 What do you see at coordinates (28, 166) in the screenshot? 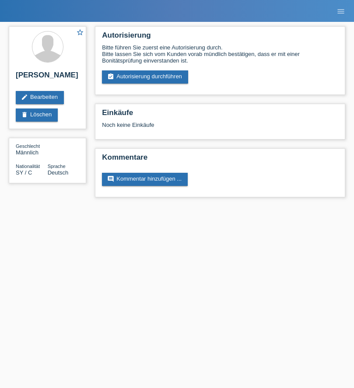
I see `span: Nationalität` at bounding box center [28, 166].